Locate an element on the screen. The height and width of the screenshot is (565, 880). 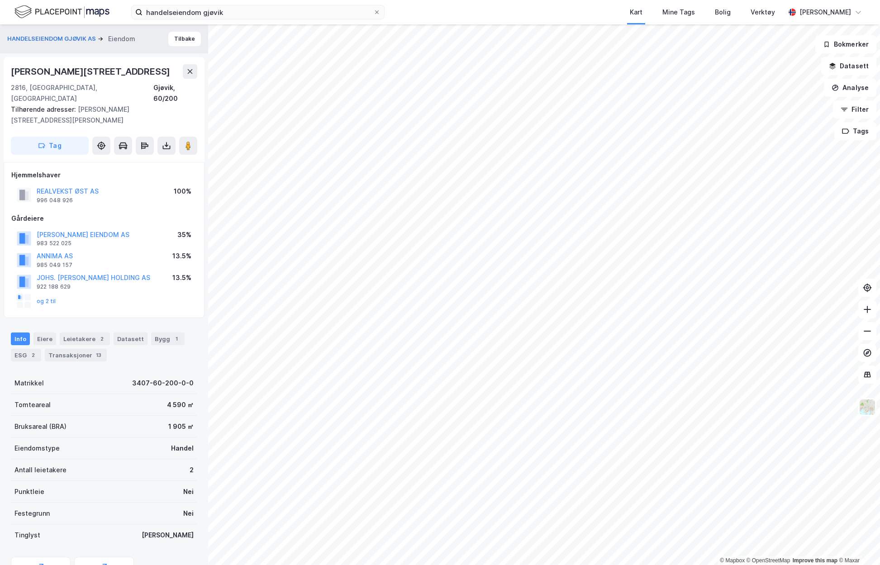
div: 13 is located at coordinates (99, 355).